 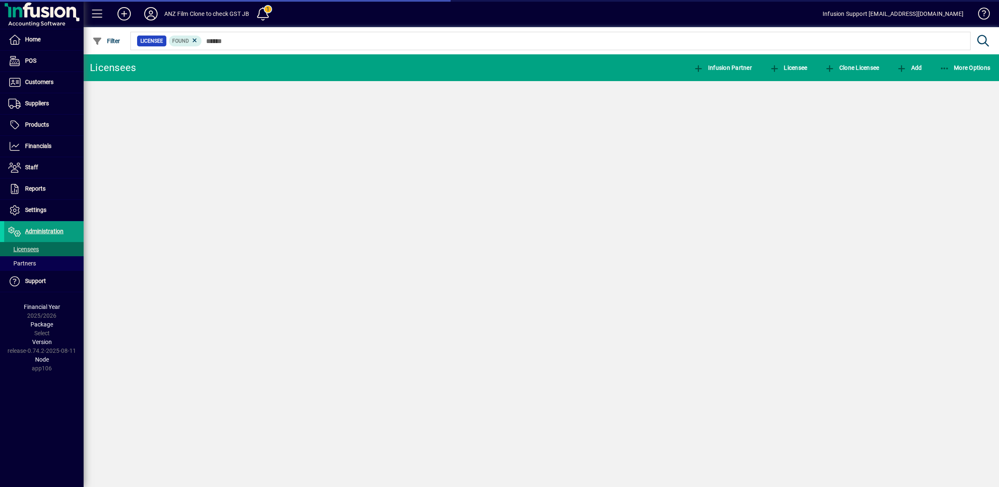 What do you see at coordinates (106, 41) in the screenshot?
I see `button: Filter` at bounding box center [106, 41].